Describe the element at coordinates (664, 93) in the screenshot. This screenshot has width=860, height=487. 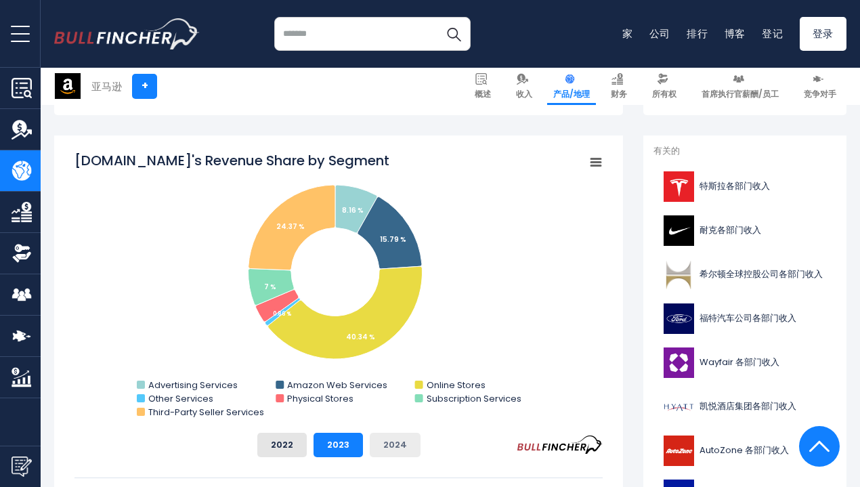
I see `font: 所有权` at that location.